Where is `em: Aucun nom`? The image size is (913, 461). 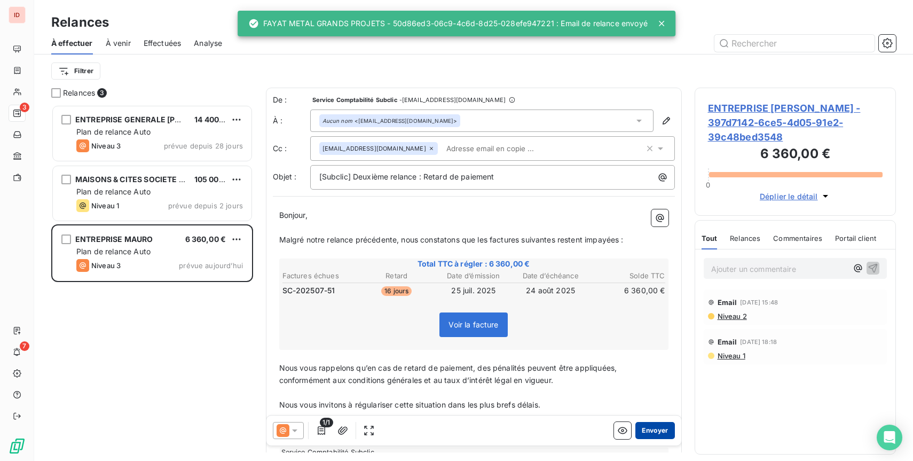
em: Aucun nom is located at coordinates (337, 121).